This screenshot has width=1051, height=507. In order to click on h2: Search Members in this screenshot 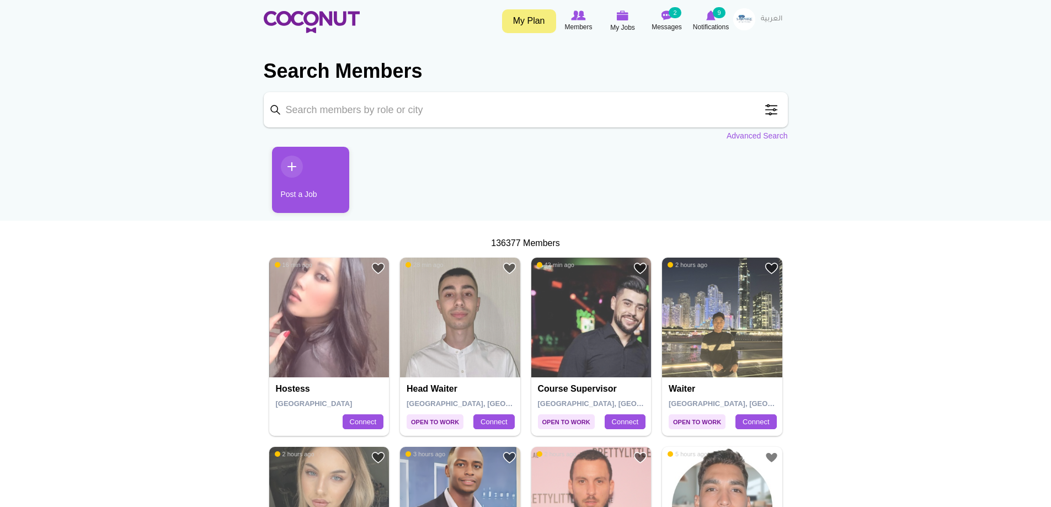, I will do `click(526, 71)`.